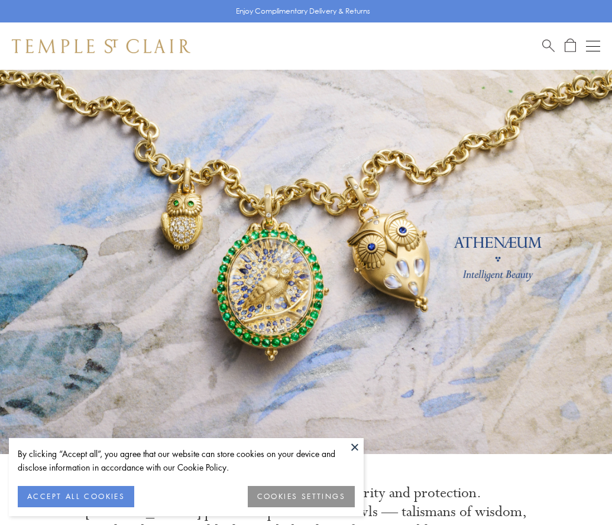 The image size is (612, 525). What do you see at coordinates (186, 461) in the screenshot?
I see `div: By clicking “Accept all”, you agree that our website can store cookies on your device and disclos...` at bounding box center [186, 461].